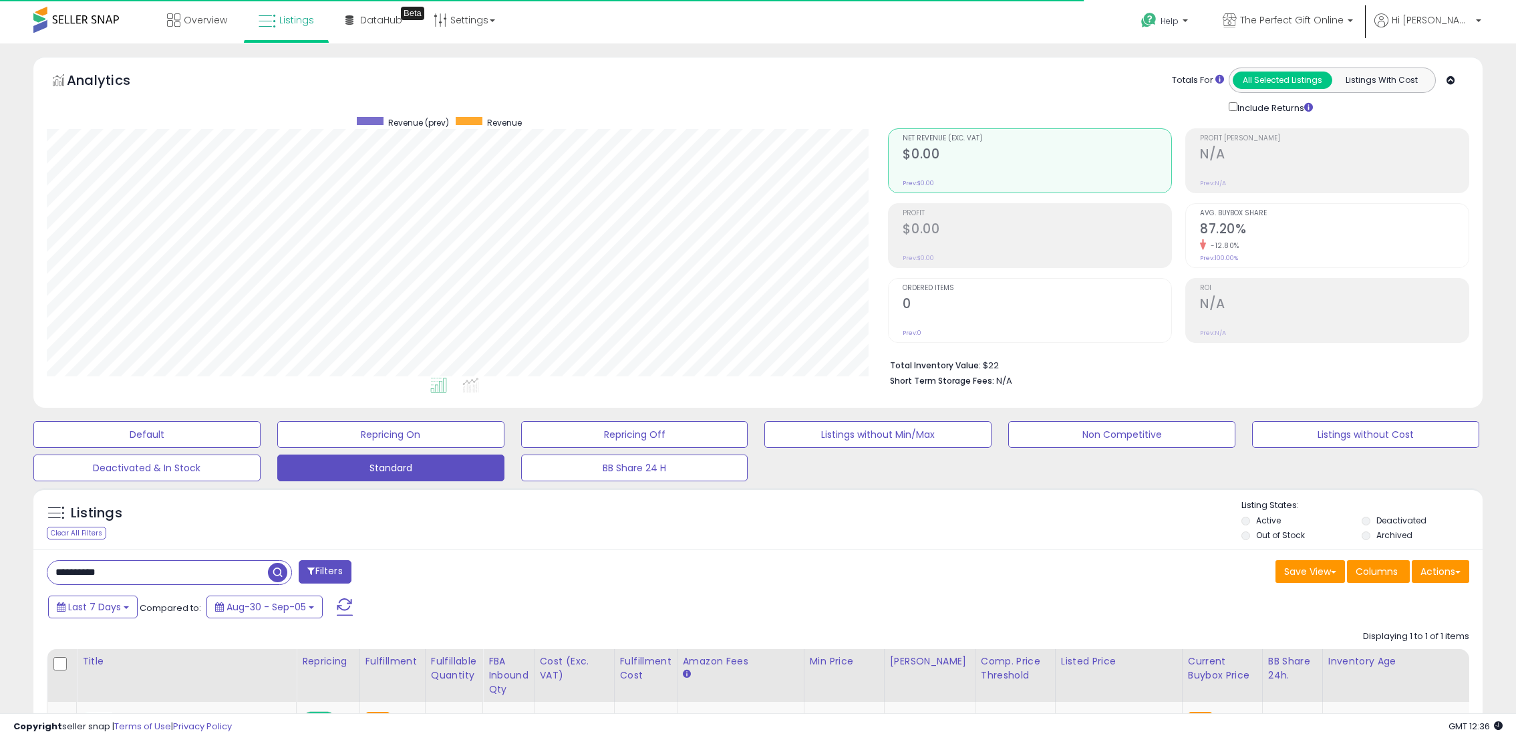  I want to click on strong: Copyright, so click(37, 726).